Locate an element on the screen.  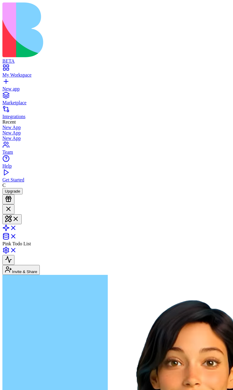
a: My Workspace is located at coordinates (117, 72).